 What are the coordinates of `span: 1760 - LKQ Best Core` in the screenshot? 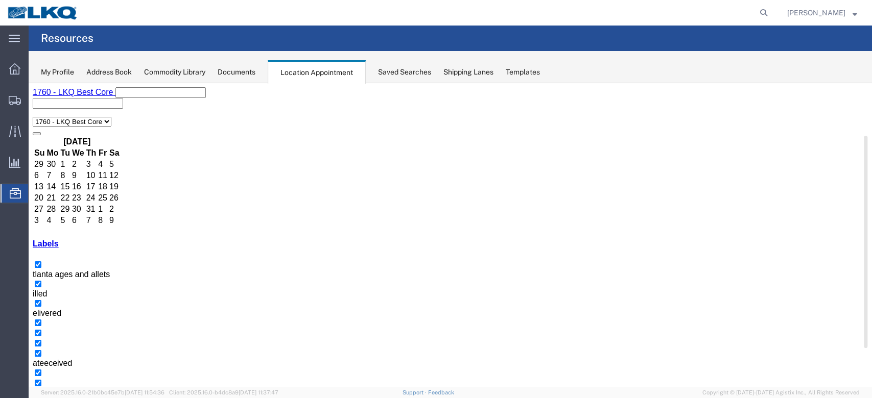 It's located at (44, 9).